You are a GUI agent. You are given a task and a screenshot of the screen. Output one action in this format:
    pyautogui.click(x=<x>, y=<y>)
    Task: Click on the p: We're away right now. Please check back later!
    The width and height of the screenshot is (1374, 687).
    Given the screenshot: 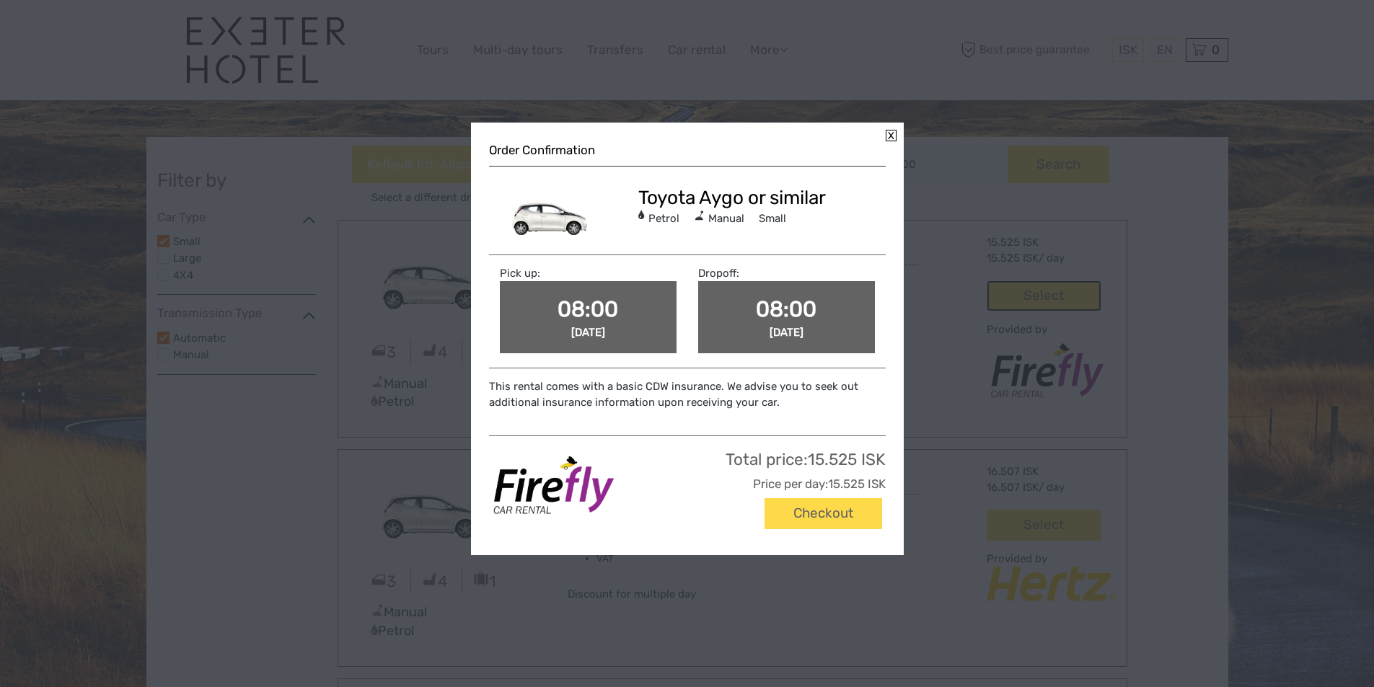 What is the action you would take?
    pyautogui.click(x=92, y=31)
    